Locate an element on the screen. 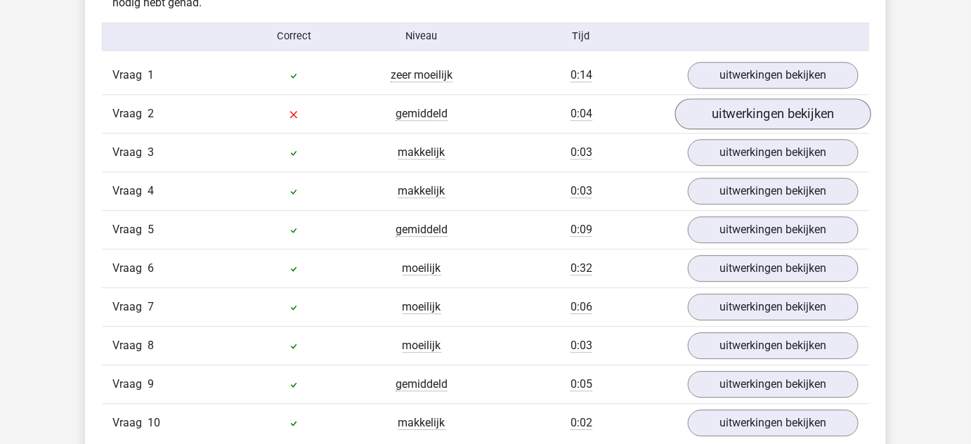 This screenshot has height=444, width=971. span: 0:06 is located at coordinates (581, 307).